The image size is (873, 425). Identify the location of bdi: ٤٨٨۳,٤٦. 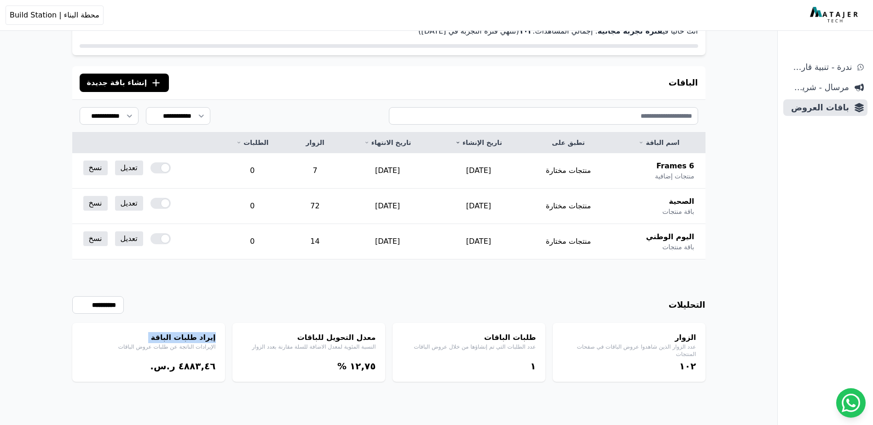
(197, 366).